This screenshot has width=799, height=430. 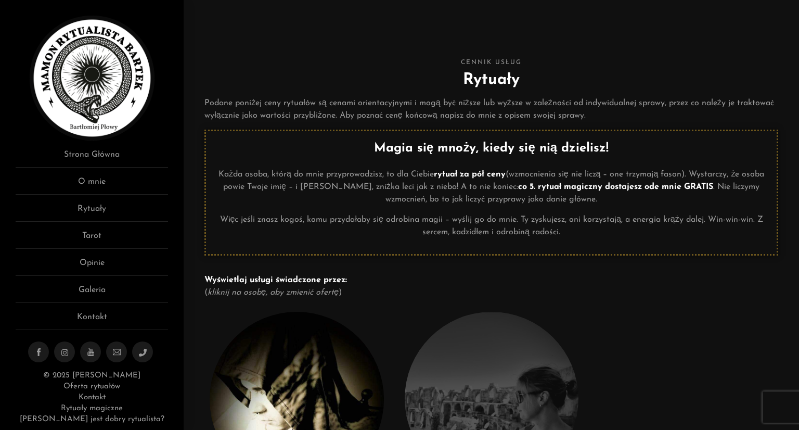 What do you see at coordinates (92, 293) in the screenshot?
I see `a: Galeria` at bounding box center [92, 293].